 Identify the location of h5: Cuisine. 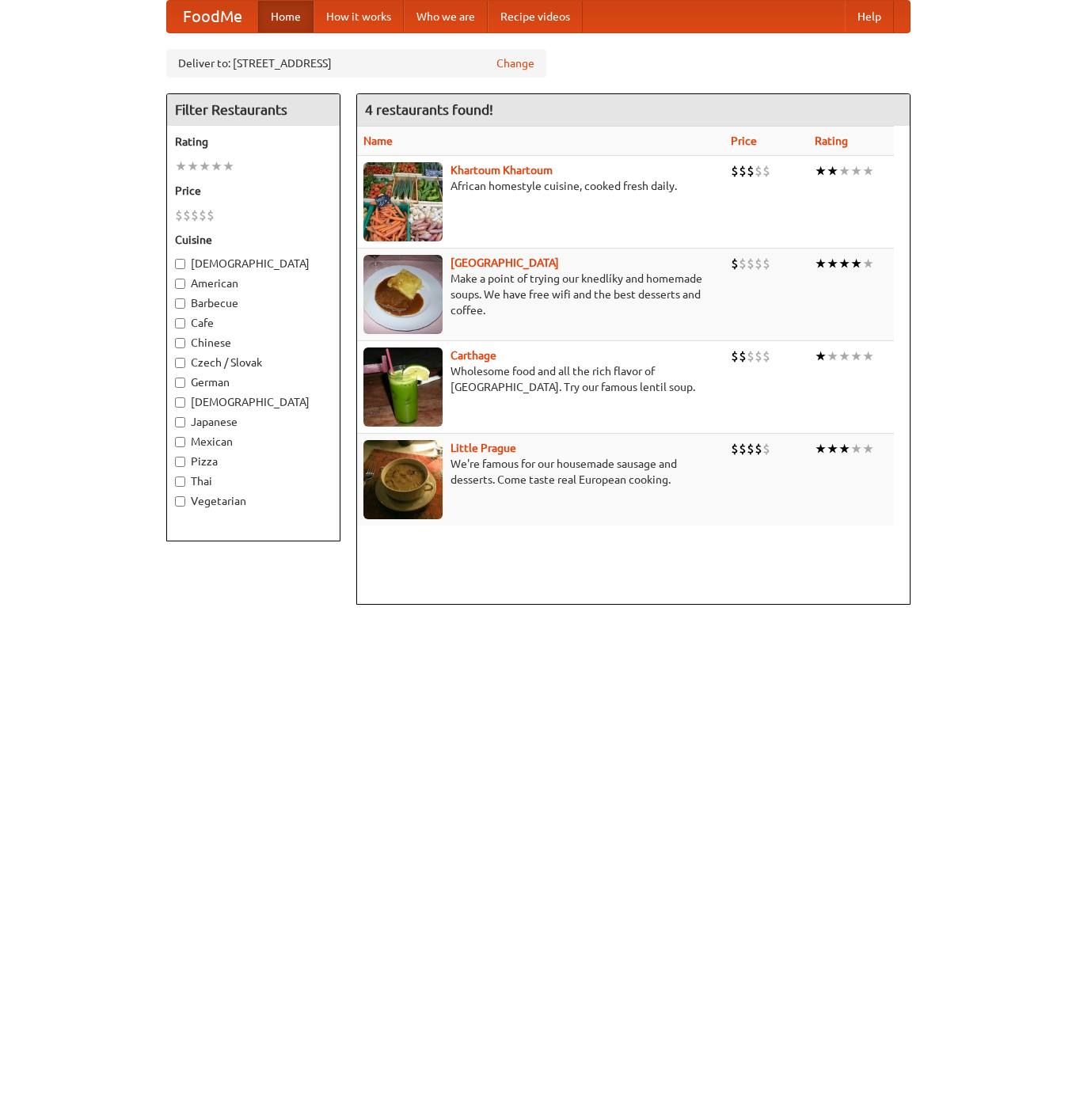
(254, 240).